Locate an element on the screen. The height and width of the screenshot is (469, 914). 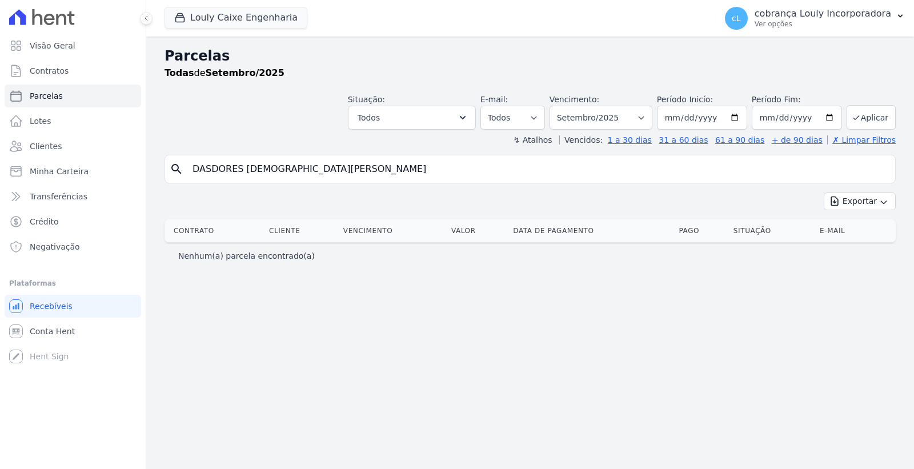
a: 31 a 60 dias is located at coordinates (683, 140).